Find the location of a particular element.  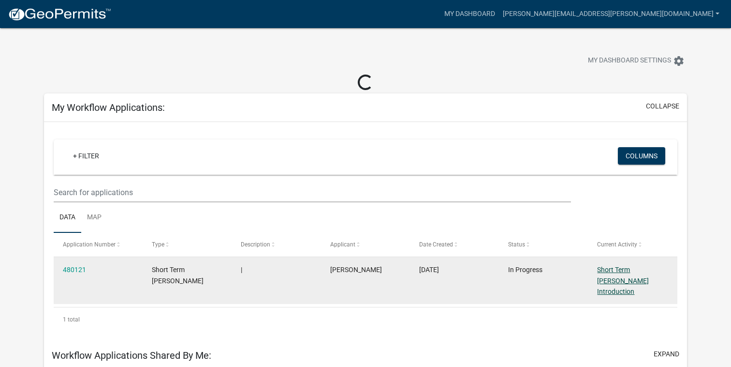

span: Status is located at coordinates (517, 244).